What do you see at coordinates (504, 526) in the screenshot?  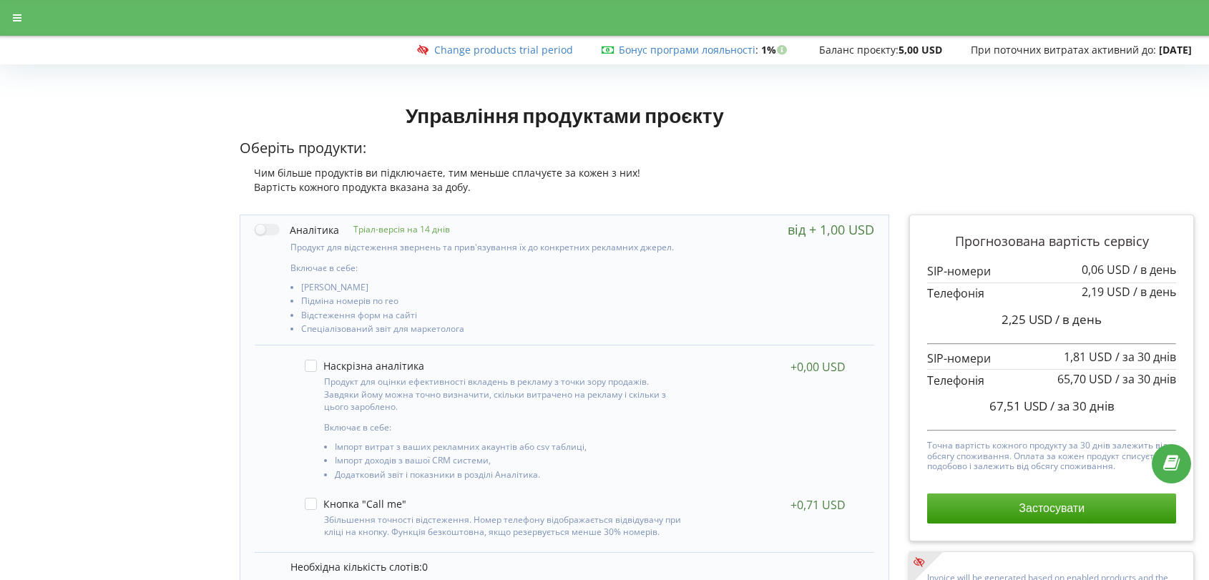 I see `p: Збільшення точності відстеження. Номер телефону відображається відвідувачу при кліці на кнопку. Ф...` at bounding box center [504, 526].